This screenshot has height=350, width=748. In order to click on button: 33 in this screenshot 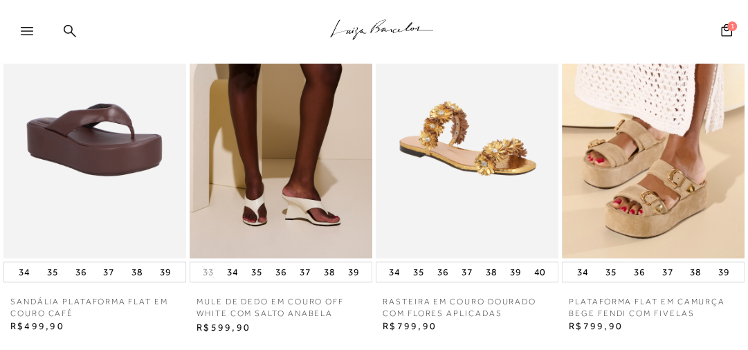, I will do `click(208, 272)`.